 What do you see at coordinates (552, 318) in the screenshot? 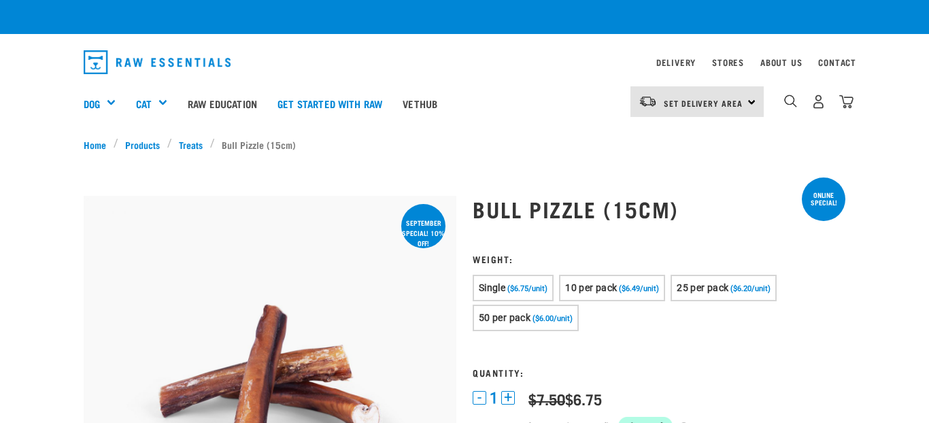
I see `span: ($6.00/unit)` at bounding box center [552, 318].